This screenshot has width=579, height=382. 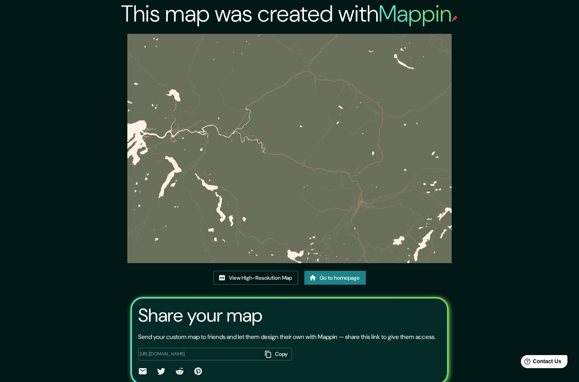 What do you see at coordinates (256, 278) in the screenshot?
I see `a: View High-Resolution Map` at bounding box center [256, 278].